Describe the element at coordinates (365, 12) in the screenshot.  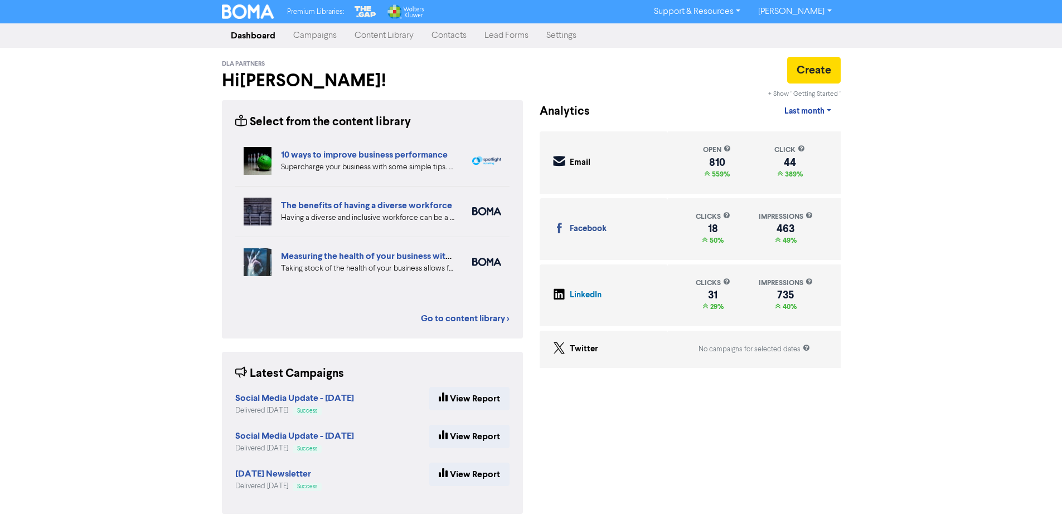
I see `img: The Gap` at that location.